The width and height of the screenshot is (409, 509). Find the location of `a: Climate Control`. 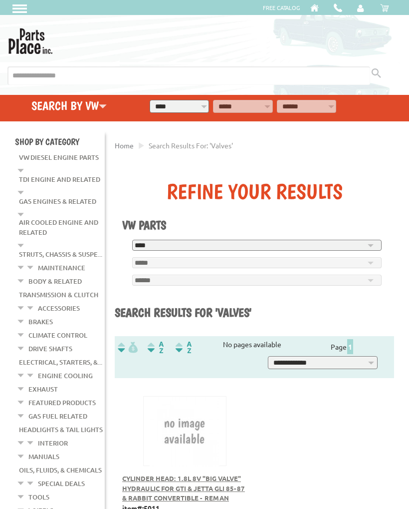

a: Climate Control is located at coordinates (58, 335).